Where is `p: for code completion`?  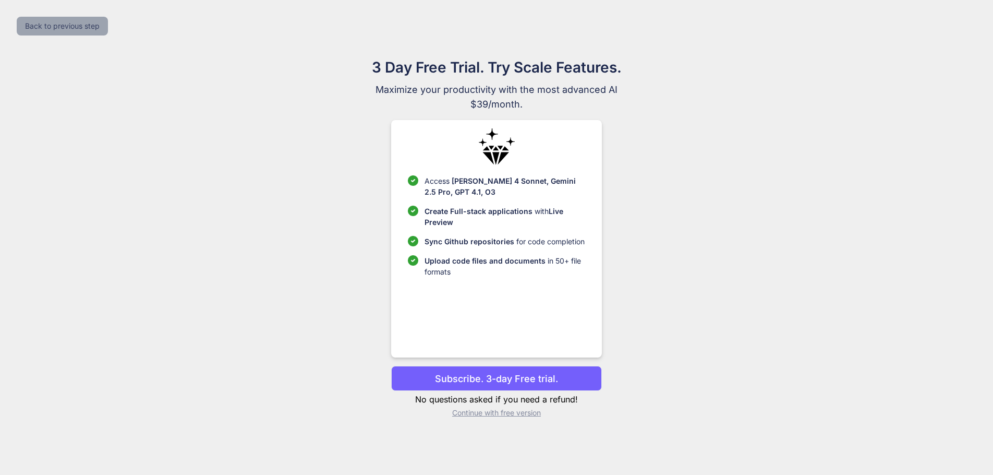 p: for code completion is located at coordinates (504, 241).